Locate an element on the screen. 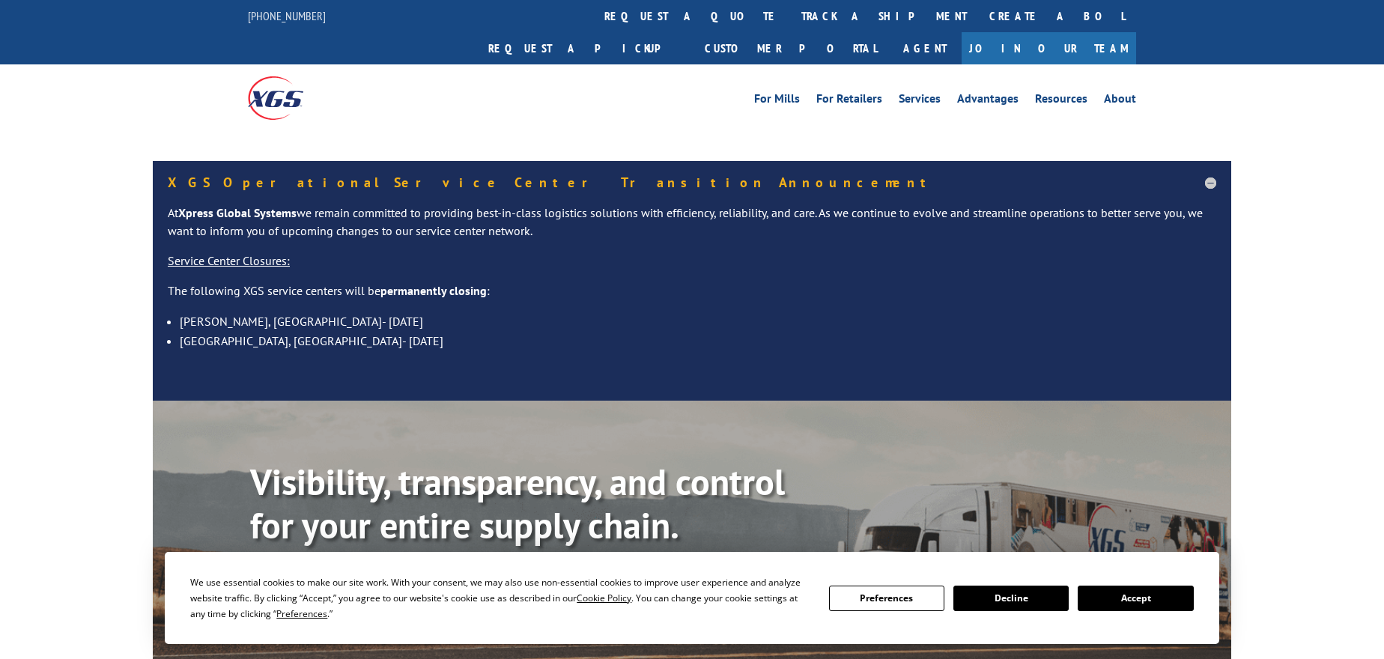 The height and width of the screenshot is (659, 1384). a: Request a pickup is located at coordinates (585, 48).